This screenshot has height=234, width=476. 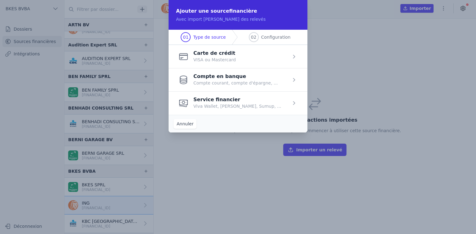 What do you see at coordinates (228, 80) in the screenshot?
I see `button: Compte en banque Compte courant, compte d'épargne, ...` at bounding box center [228, 80].